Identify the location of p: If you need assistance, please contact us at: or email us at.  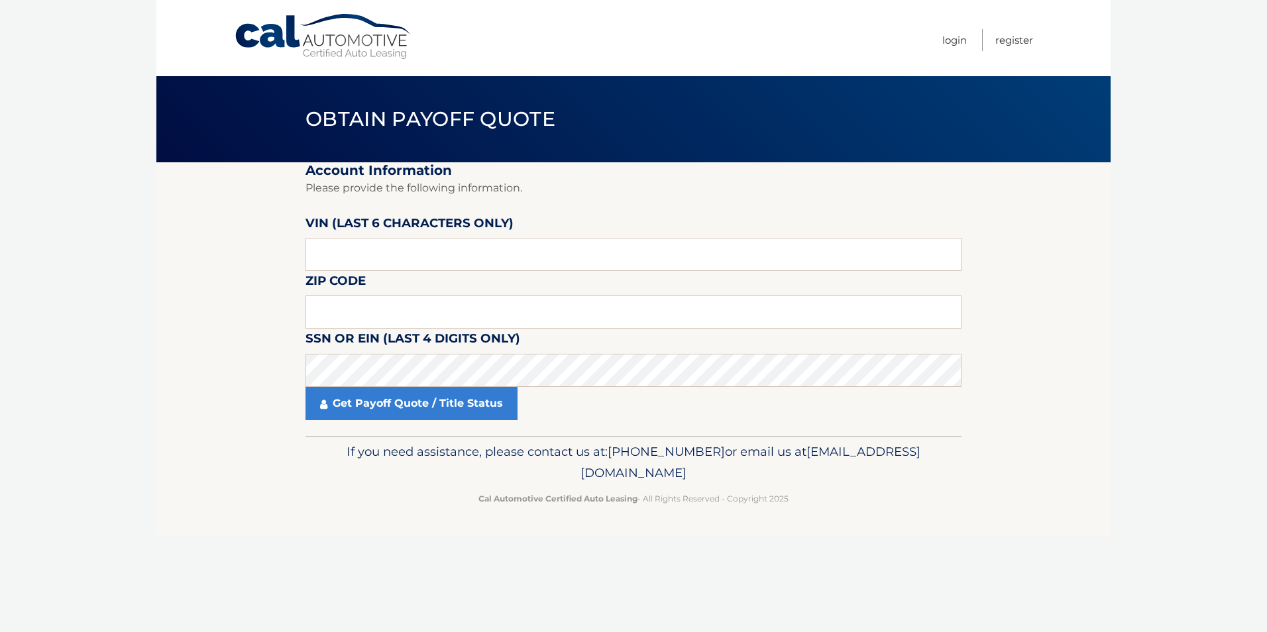
(634, 463).